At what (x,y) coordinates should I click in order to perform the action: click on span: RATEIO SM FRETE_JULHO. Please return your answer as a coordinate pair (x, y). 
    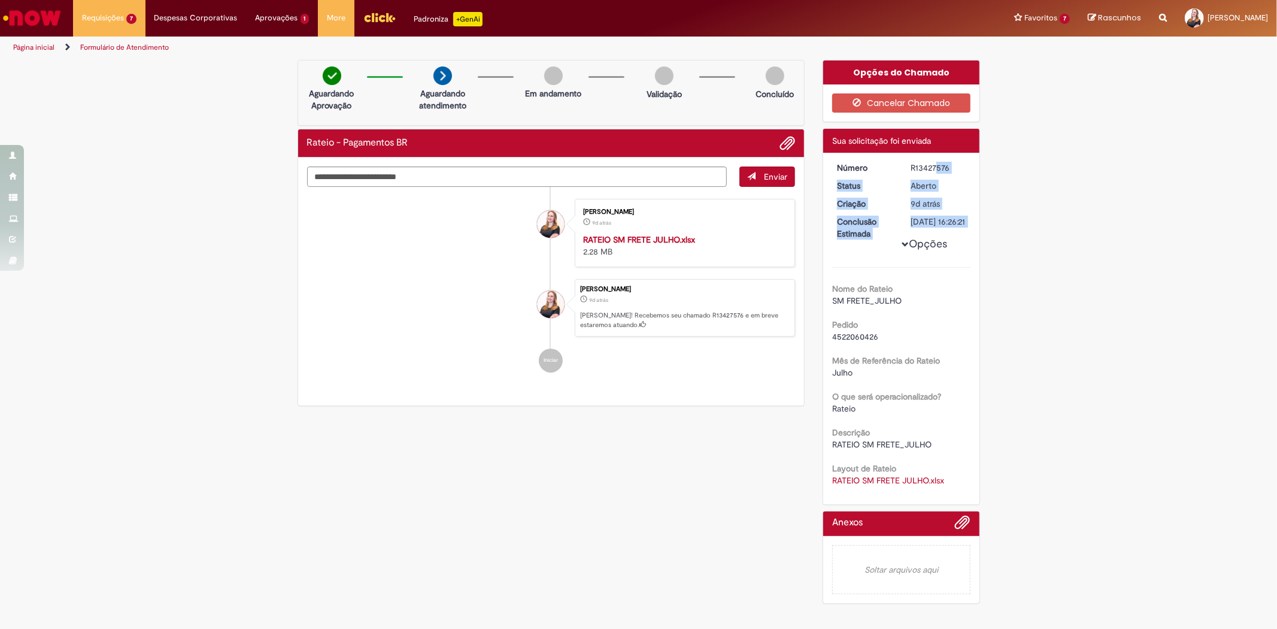
    Looking at the image, I should click on (882, 444).